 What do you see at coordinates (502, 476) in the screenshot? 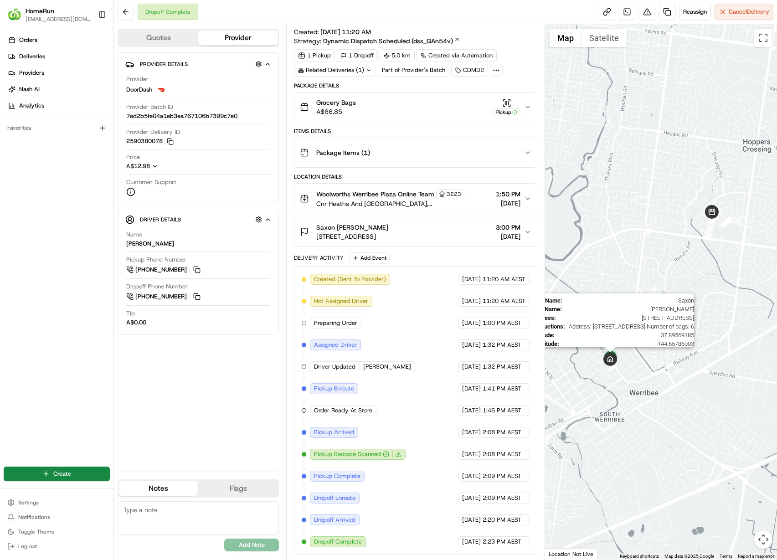
I see `span: 2:09 PM AEST` at bounding box center [502, 476].